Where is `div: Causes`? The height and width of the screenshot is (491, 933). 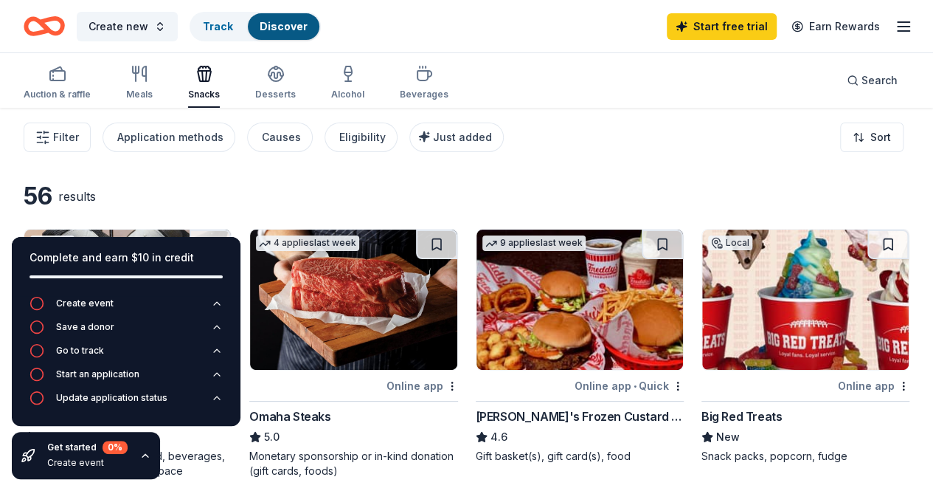
div: Causes is located at coordinates (281, 137).